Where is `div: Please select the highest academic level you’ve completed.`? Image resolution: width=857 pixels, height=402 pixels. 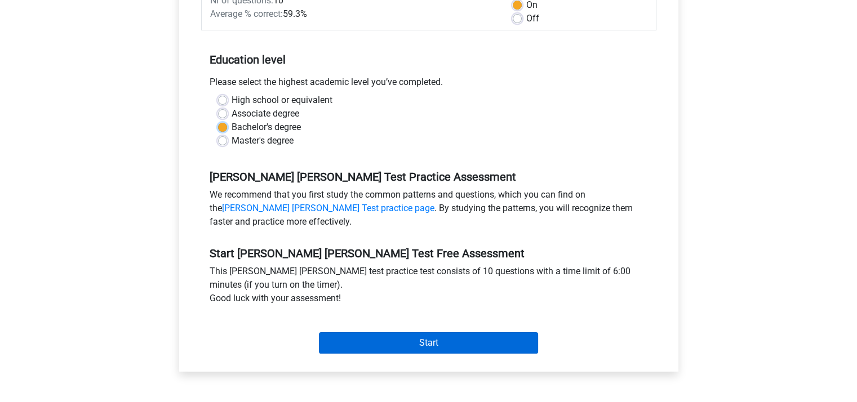 div: Please select the highest academic level you’ve completed. is located at coordinates (429, 85).